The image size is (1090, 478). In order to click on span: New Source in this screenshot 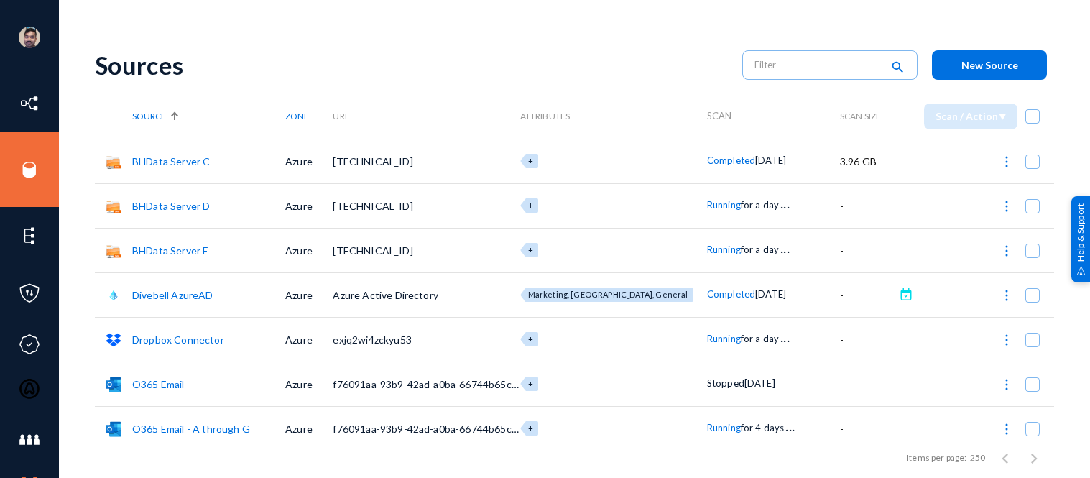, I will do `click(990, 65)`.